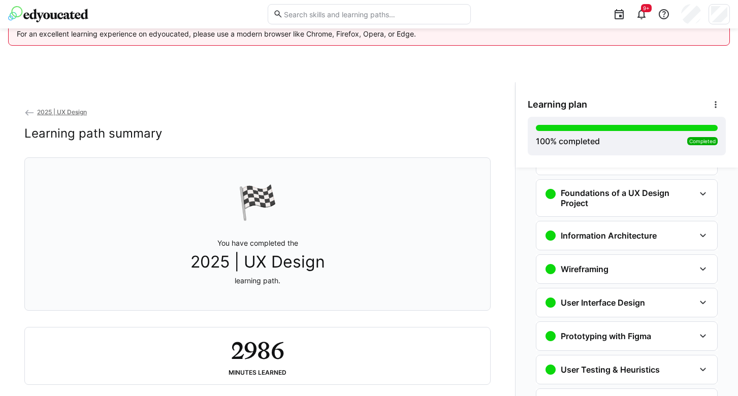  Describe the element at coordinates (646, 8) in the screenshot. I see `span: 9+` at that location.